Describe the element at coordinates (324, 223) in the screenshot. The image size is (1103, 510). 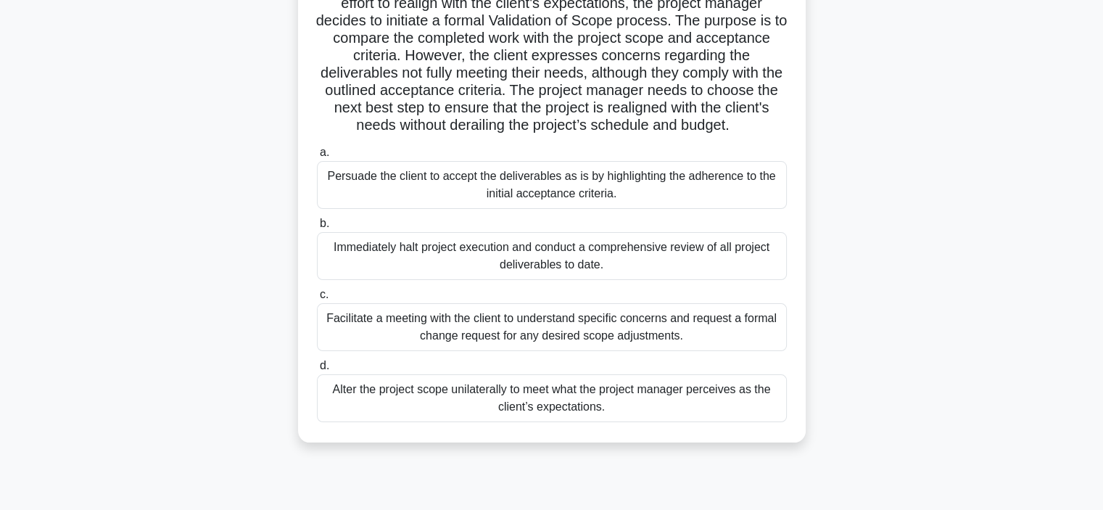
I see `span: b.` at that location.